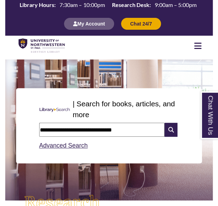  I want to click on i: Search, so click(171, 130).